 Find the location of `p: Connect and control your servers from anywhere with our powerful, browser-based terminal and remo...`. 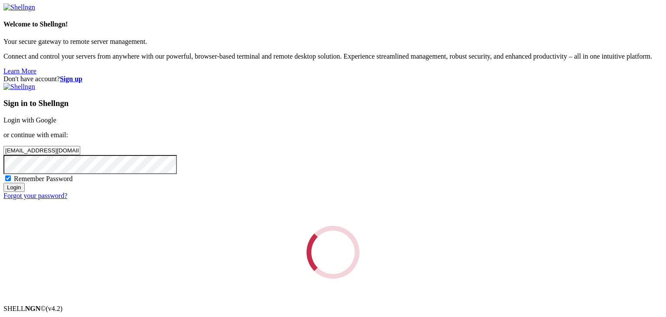

p: Connect and control your servers from anywhere with our powerful, browser-based terminal and remo... is located at coordinates (333, 56).